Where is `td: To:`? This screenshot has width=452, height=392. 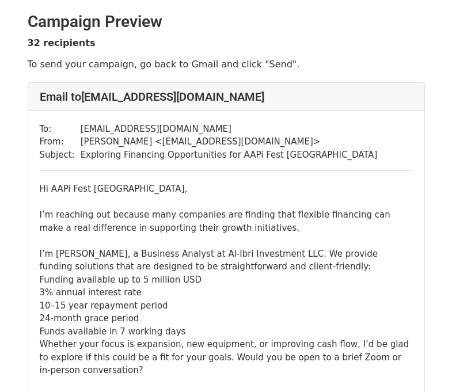
td: To: is located at coordinates (60, 129).